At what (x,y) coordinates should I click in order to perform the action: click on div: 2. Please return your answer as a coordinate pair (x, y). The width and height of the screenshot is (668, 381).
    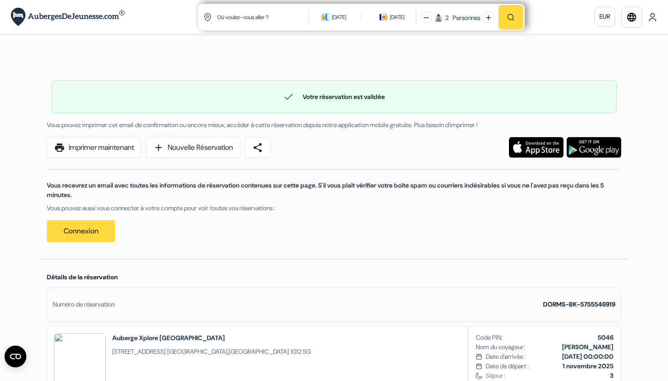
    Looking at the image, I should click on (446, 18).